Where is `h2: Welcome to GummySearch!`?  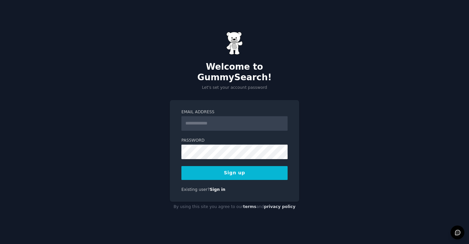 h2: Welcome to GummySearch! is located at coordinates (234, 72).